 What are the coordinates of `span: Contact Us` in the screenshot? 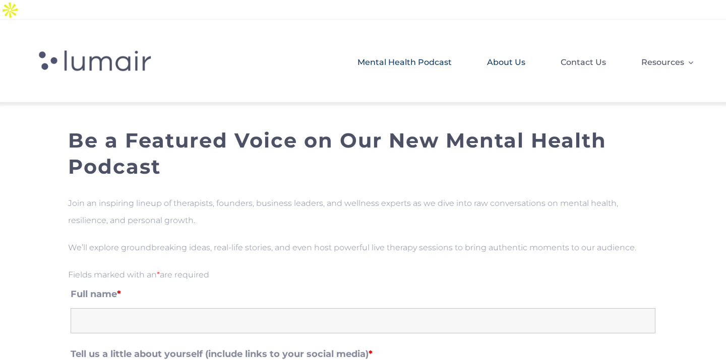 It's located at (583, 63).